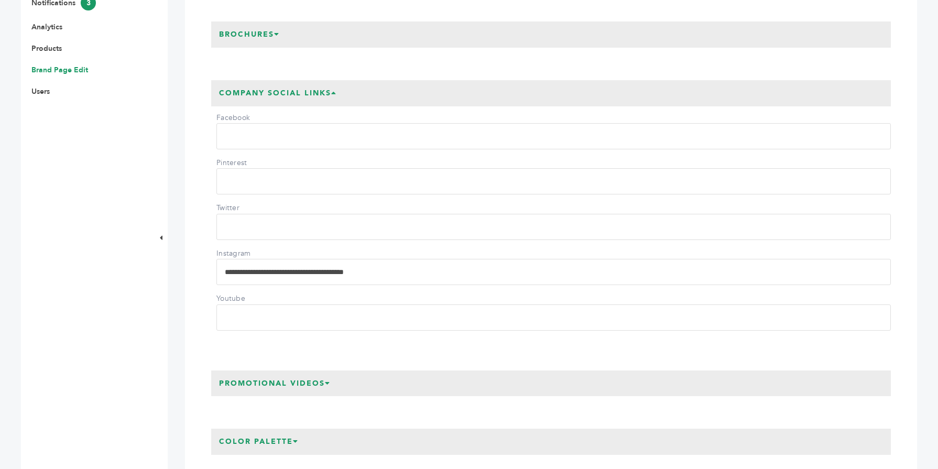  Describe the element at coordinates (278, 93) in the screenshot. I see `h3: Company Social Links` at that location.